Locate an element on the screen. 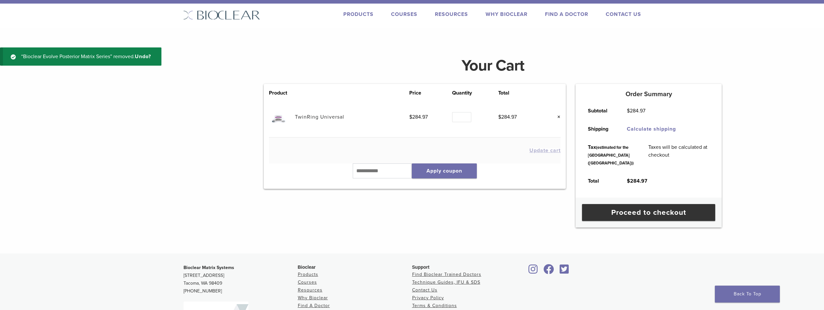  a: Back To Top is located at coordinates (747, 294).